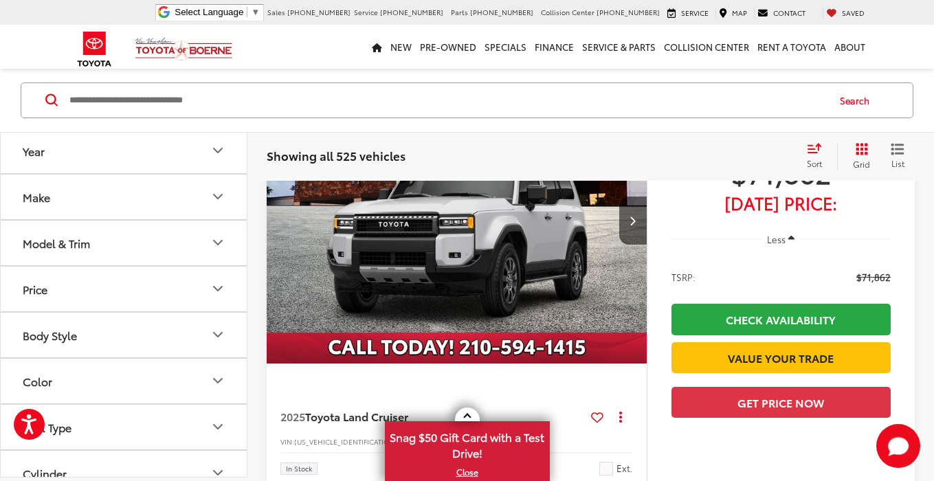  I want to click on div: 2025 Toyota Land Cruiser Base 0, so click(457, 220).